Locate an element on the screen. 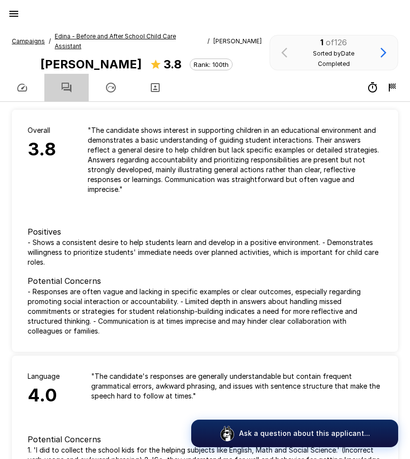 This screenshot has height=459, width=410. button: Ask a question about this applicant... is located at coordinates (294, 434).